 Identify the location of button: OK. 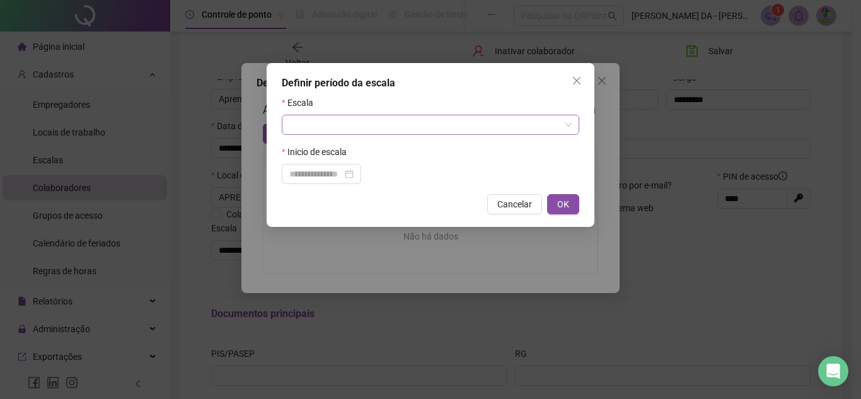
(563, 204).